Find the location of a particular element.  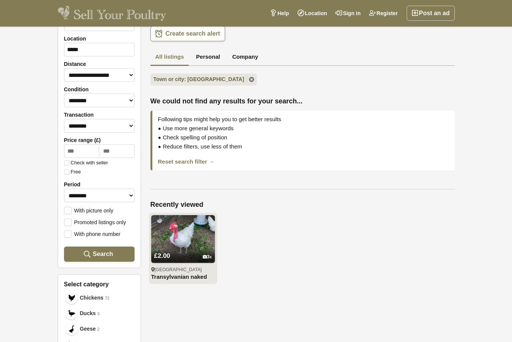

label: Period is located at coordinates (99, 185).